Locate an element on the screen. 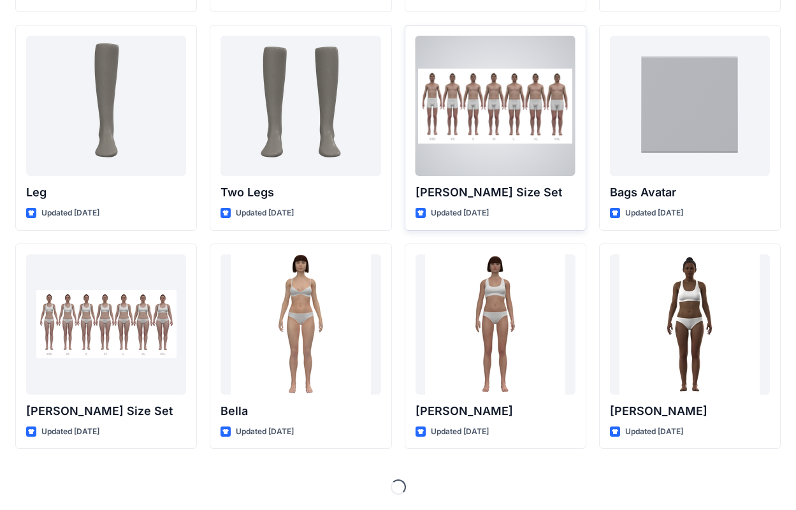  a: Gabrielle is located at coordinates (690, 324).